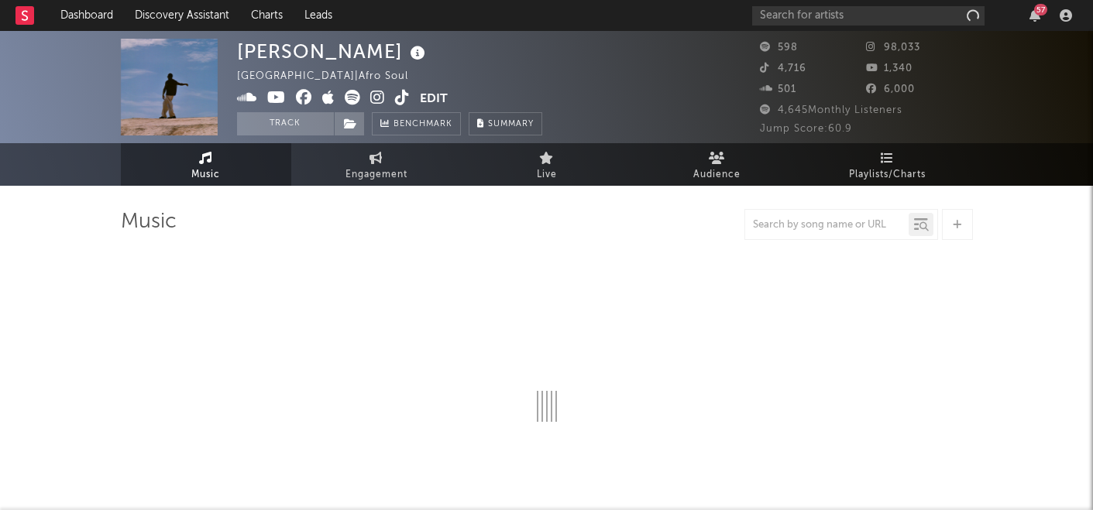  I want to click on input: Search by song name or URL, so click(826, 225).